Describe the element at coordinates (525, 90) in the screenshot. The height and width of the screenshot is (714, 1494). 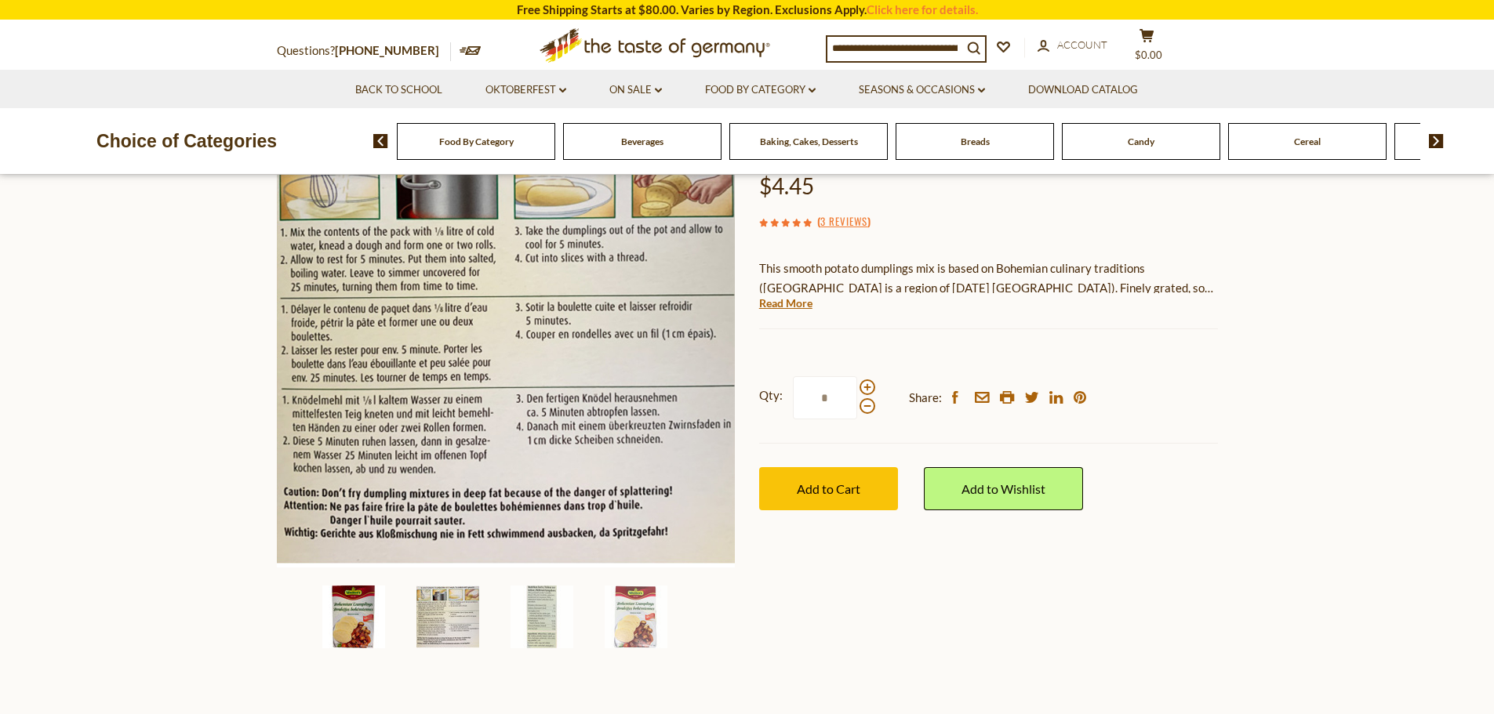
I see `a: Oktoberfest` at that location.